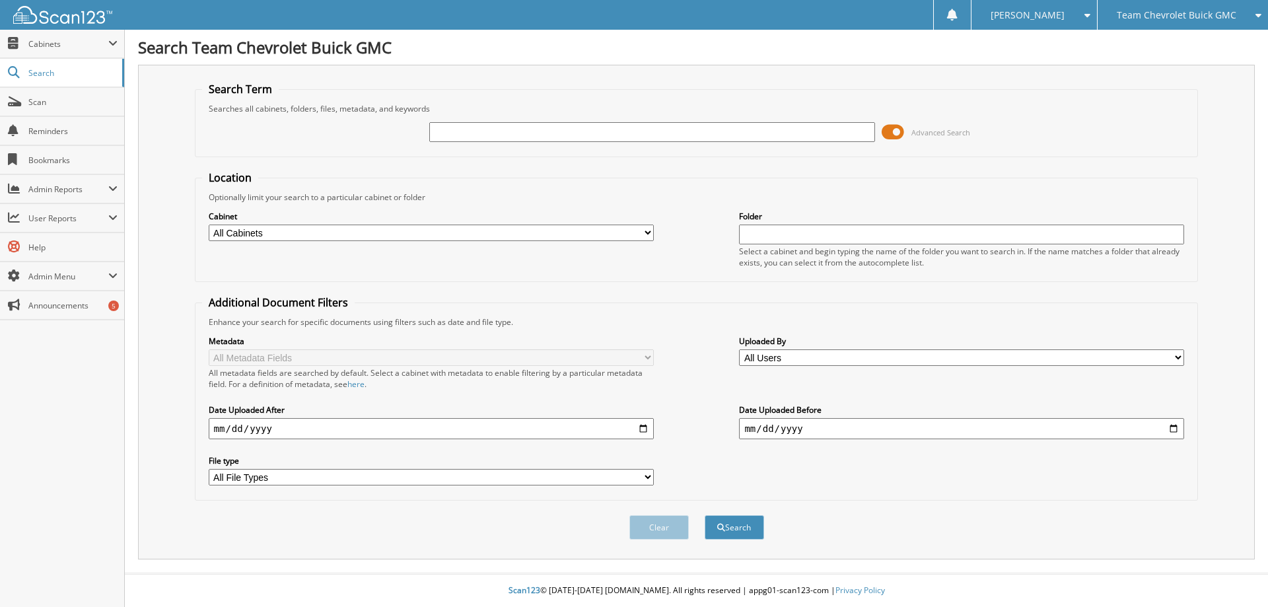 This screenshot has height=607, width=1268. I want to click on span: Announcements, so click(73, 305).